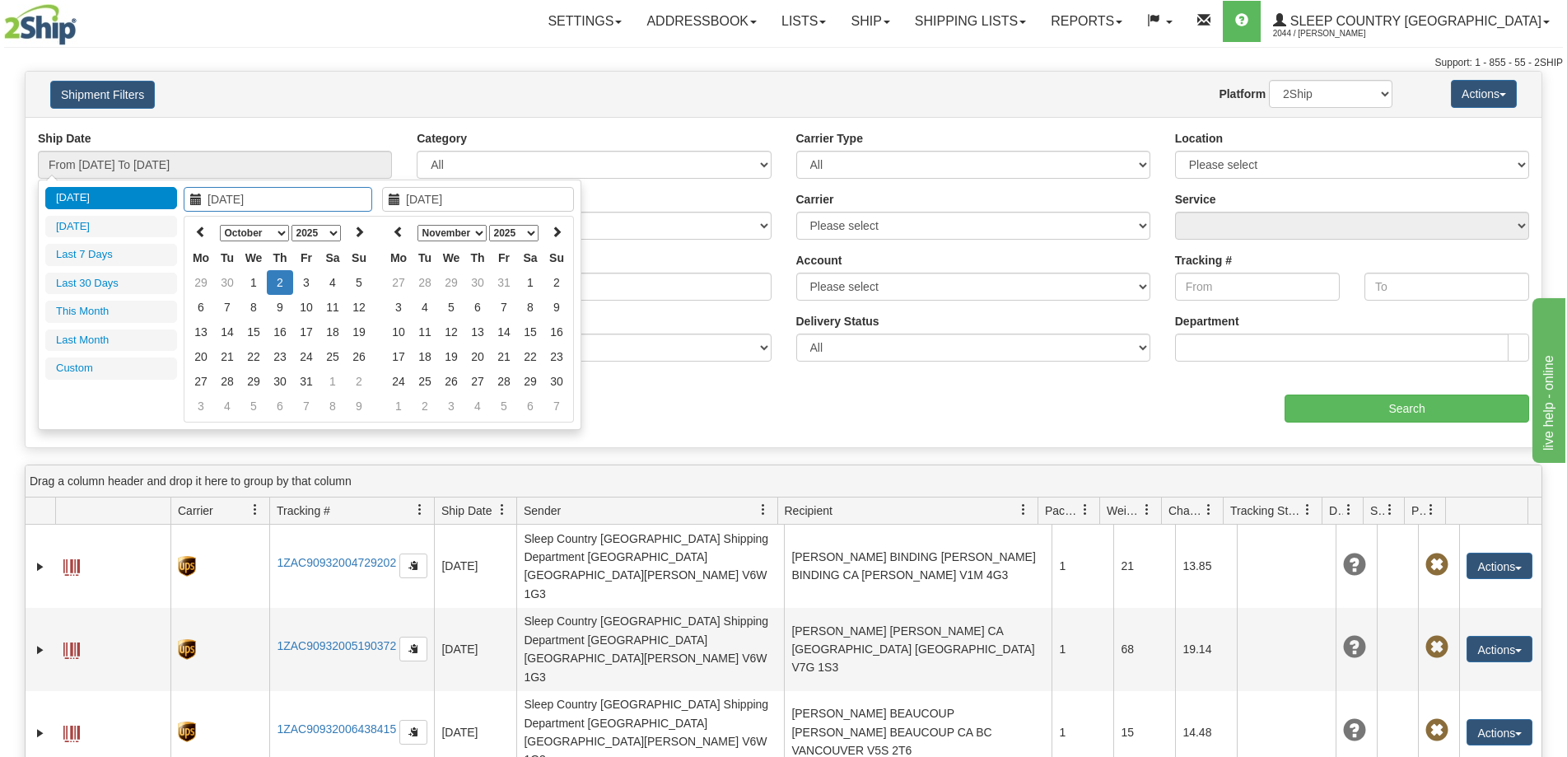 The width and height of the screenshot is (1567, 757). I want to click on th: Sa, so click(333, 258).